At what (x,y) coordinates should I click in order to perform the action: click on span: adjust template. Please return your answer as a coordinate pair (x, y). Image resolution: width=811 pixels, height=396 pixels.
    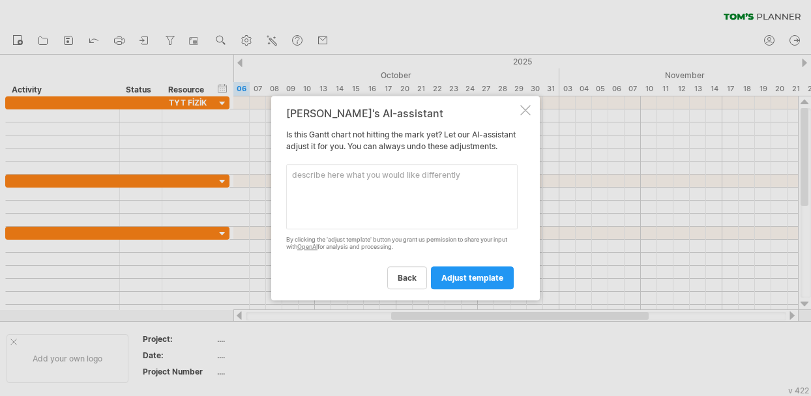
    Looking at the image, I should click on (472, 278).